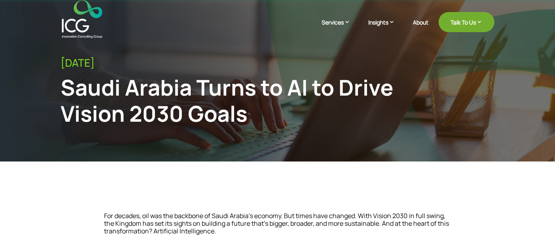 The image size is (555, 235). What do you see at coordinates (340, 28) in the screenshot?
I see `a: Services` at bounding box center [340, 28].